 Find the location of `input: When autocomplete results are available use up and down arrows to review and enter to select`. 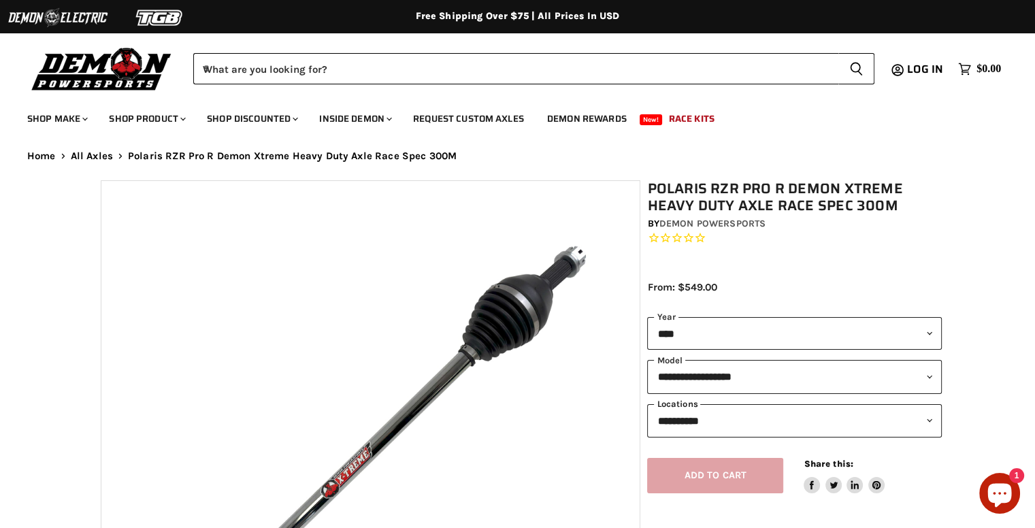

input: When autocomplete results are available use up and down arrows to review and enter to select is located at coordinates (516, 69).